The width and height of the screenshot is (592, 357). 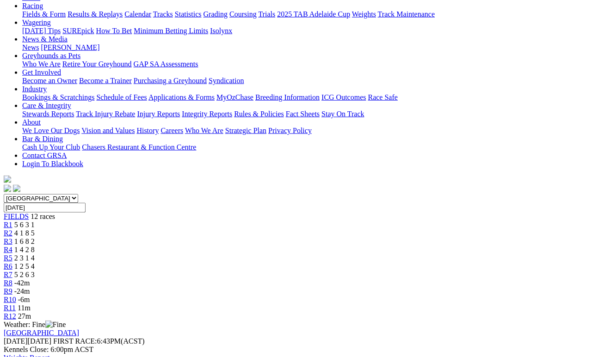 I want to click on input: Select date, so click(x=44, y=208).